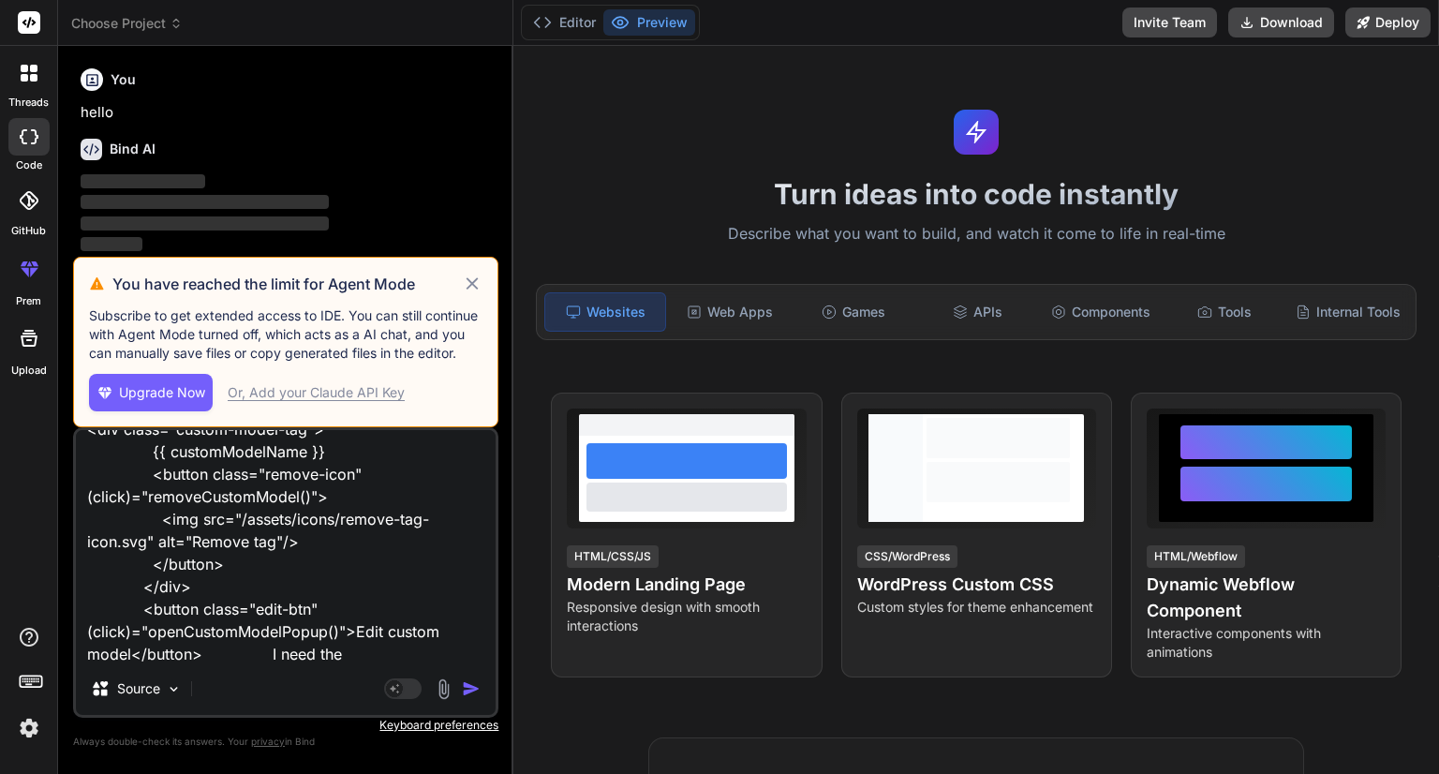  What do you see at coordinates (1225, 312) in the screenshot?
I see `div: Tools` at bounding box center [1225, 312].